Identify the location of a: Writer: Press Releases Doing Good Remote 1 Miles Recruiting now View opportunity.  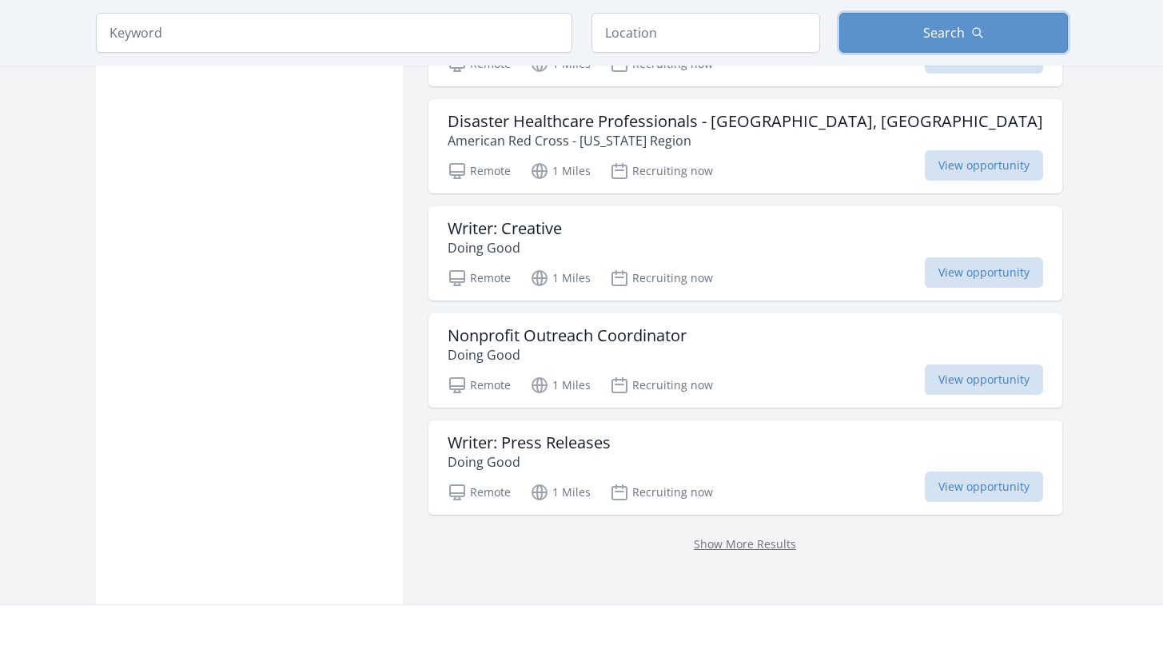
(745, 468).